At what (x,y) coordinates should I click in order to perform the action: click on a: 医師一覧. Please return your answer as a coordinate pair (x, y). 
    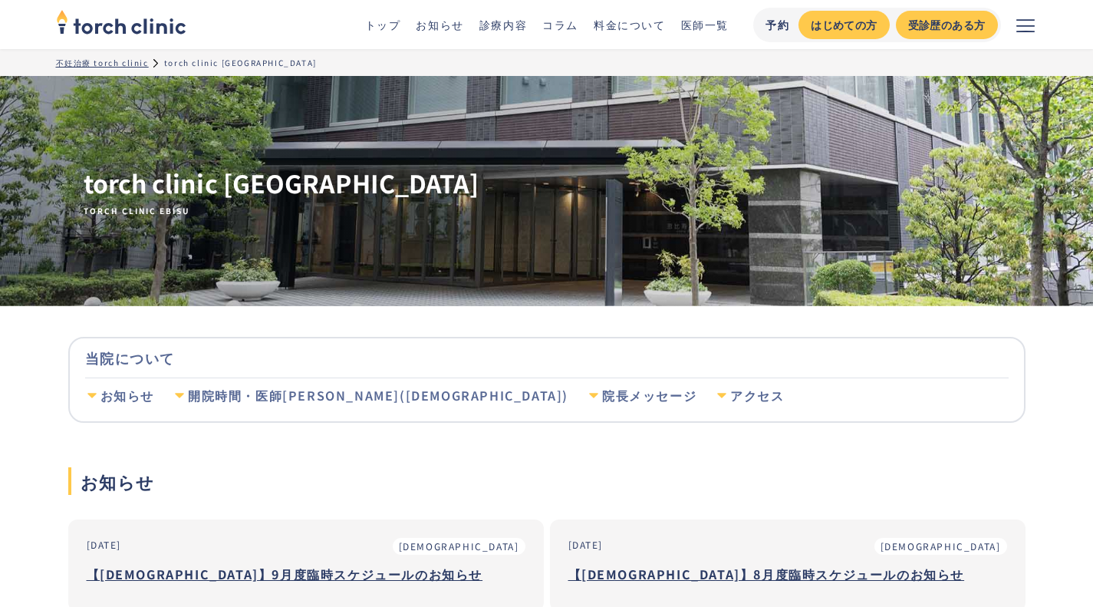
    Looking at the image, I should click on (705, 25).